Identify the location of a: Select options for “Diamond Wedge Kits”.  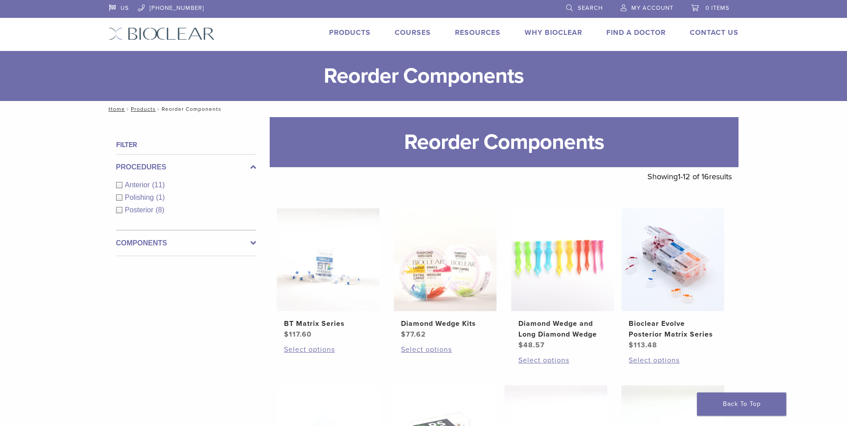
(445, 349).